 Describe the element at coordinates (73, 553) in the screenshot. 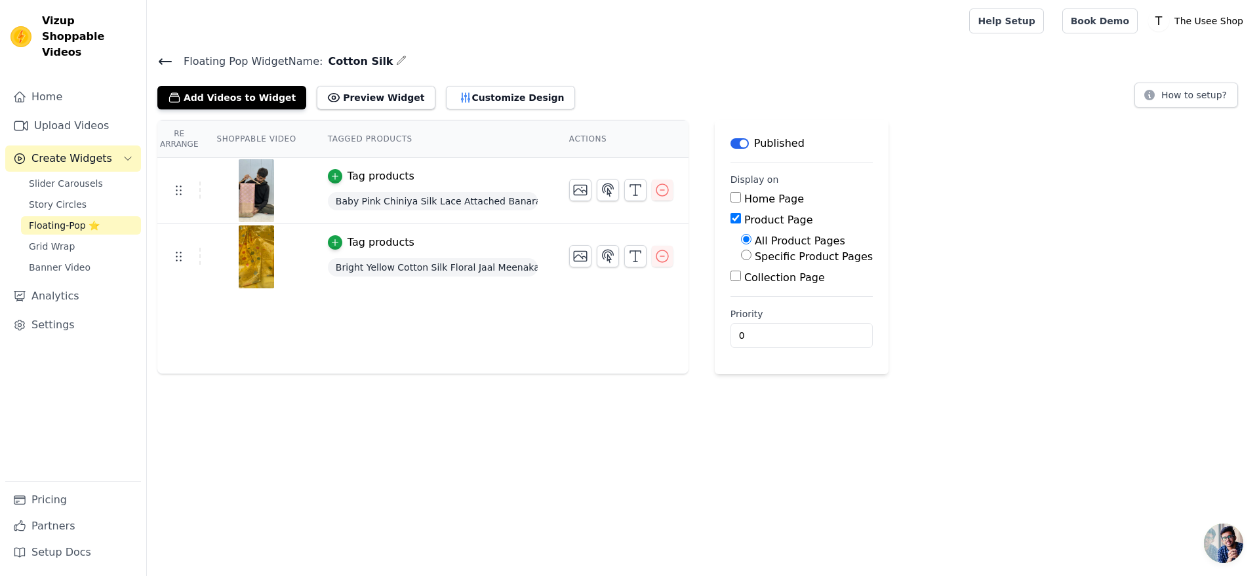

I see `a: Setup Docs` at that location.